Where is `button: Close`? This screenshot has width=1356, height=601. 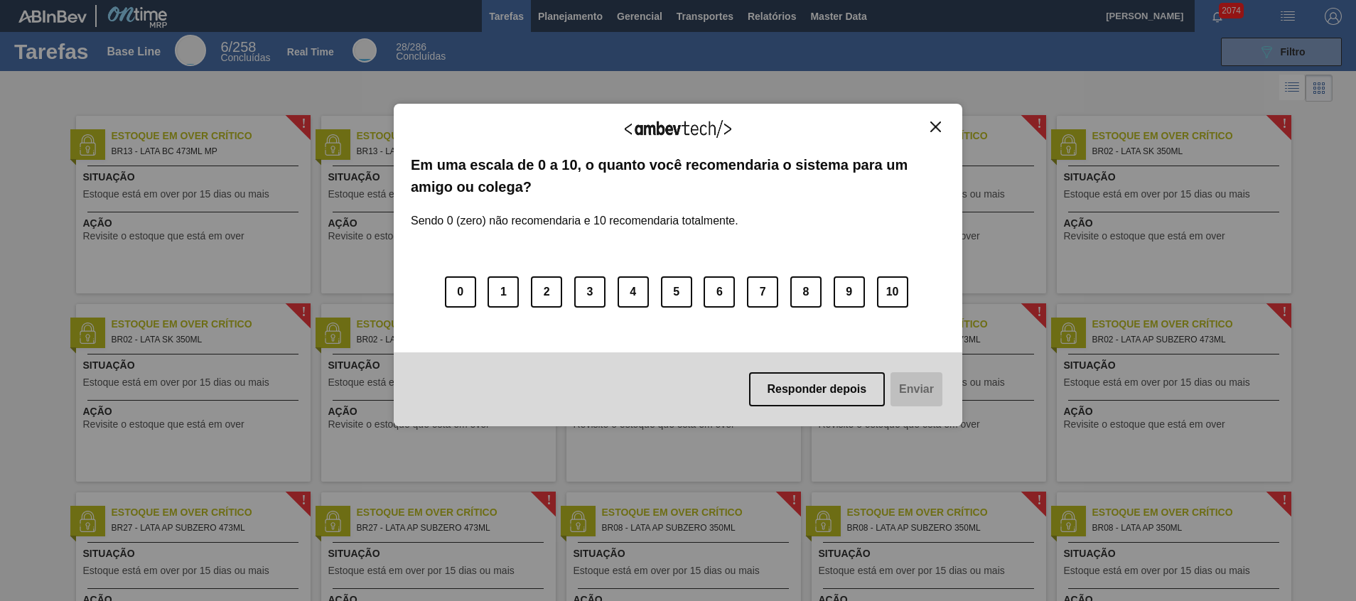 button: Close is located at coordinates (935, 126).